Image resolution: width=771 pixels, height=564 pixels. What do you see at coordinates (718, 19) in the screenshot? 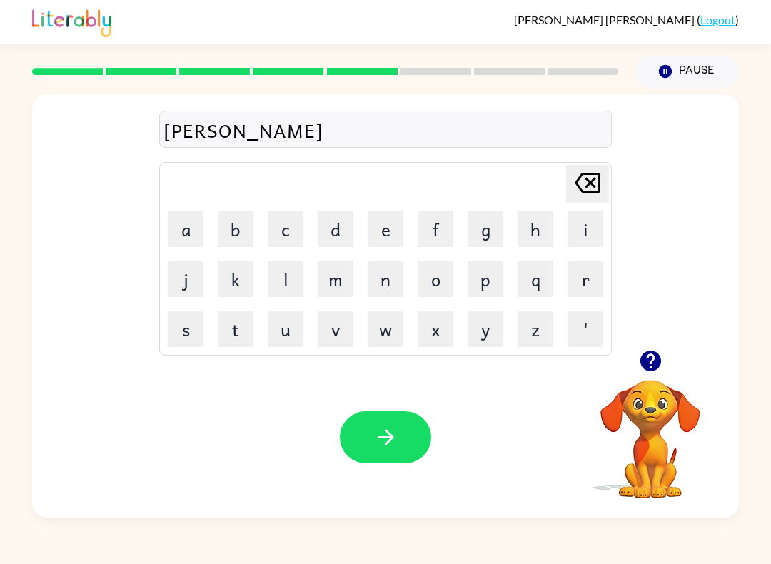
I see `a: Logout` at bounding box center [718, 19].